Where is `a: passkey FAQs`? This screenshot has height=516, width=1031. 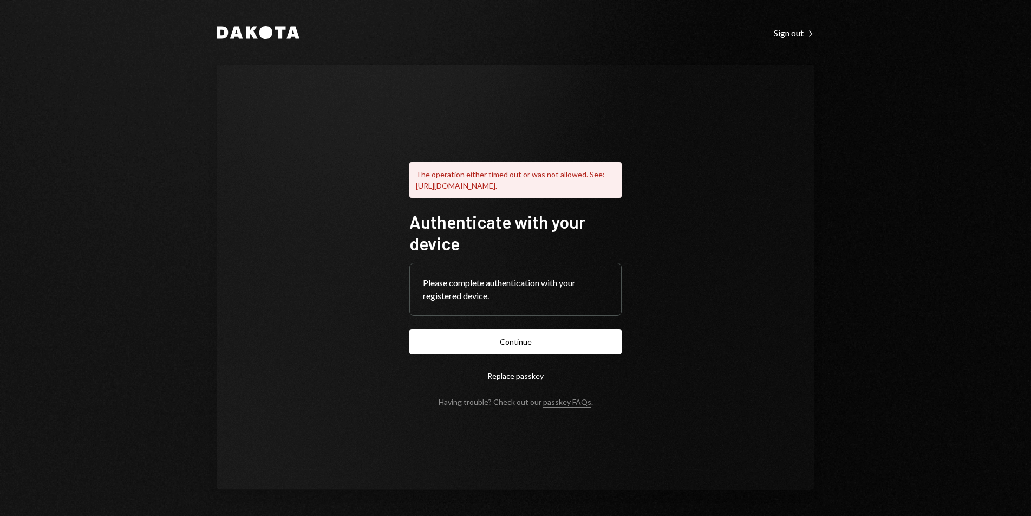
a: passkey FAQs is located at coordinates (567, 402).